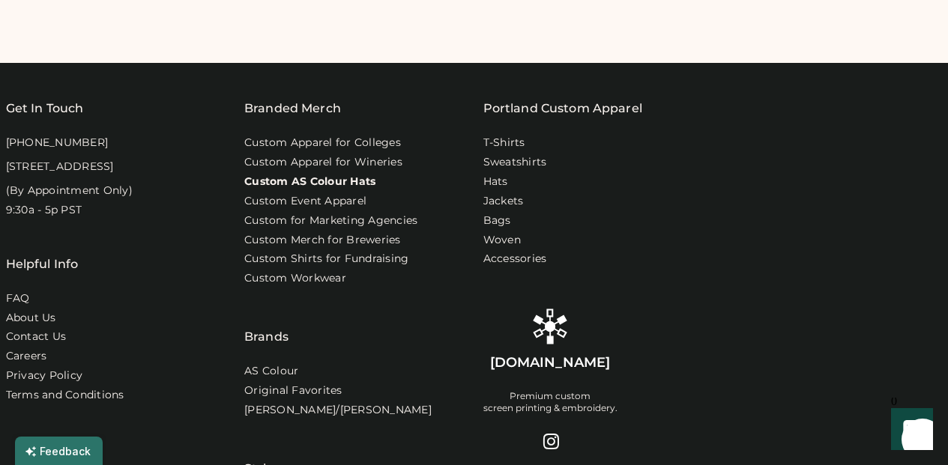  Describe the element at coordinates (18, 299) in the screenshot. I see `a: FAQ` at that location.